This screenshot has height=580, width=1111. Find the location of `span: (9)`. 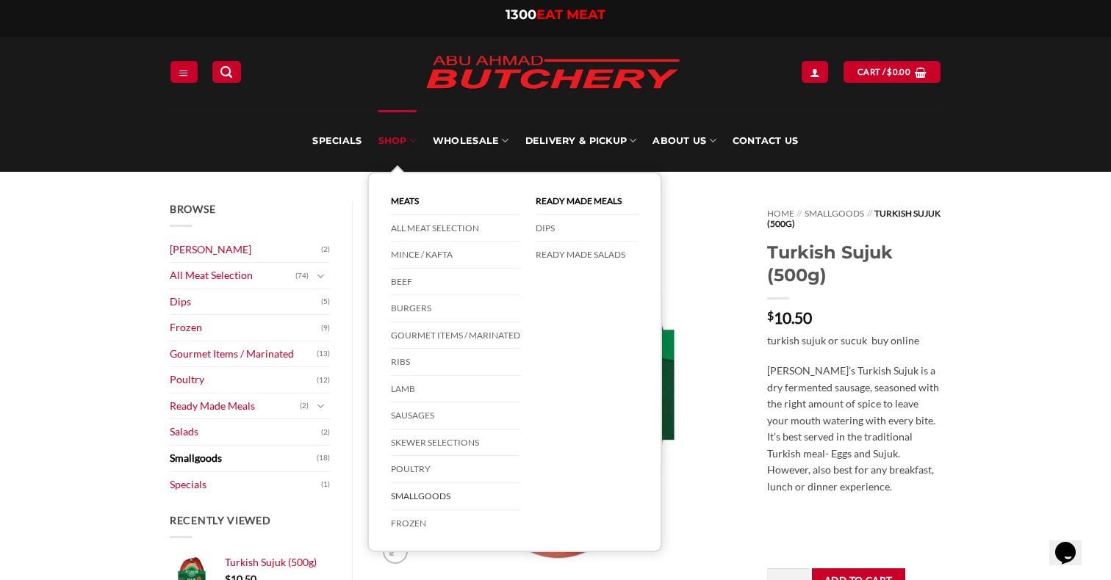

span: (9) is located at coordinates (325, 328).